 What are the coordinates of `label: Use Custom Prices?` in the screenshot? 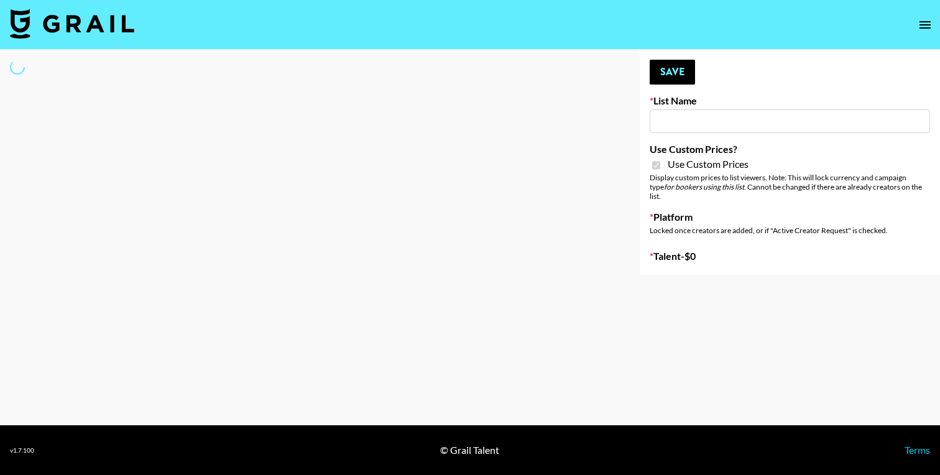 It's located at (790, 149).